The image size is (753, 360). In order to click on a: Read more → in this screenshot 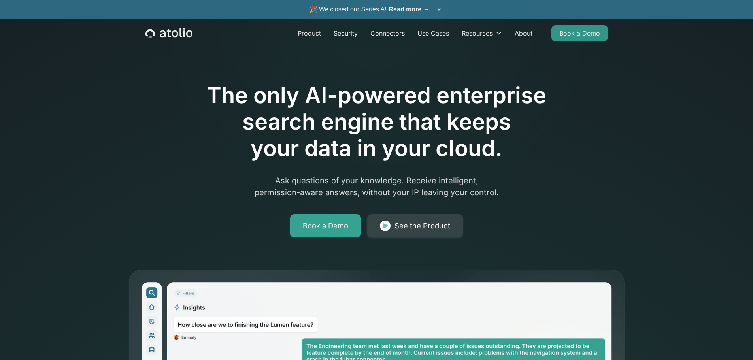, I will do `click(409, 9)`.